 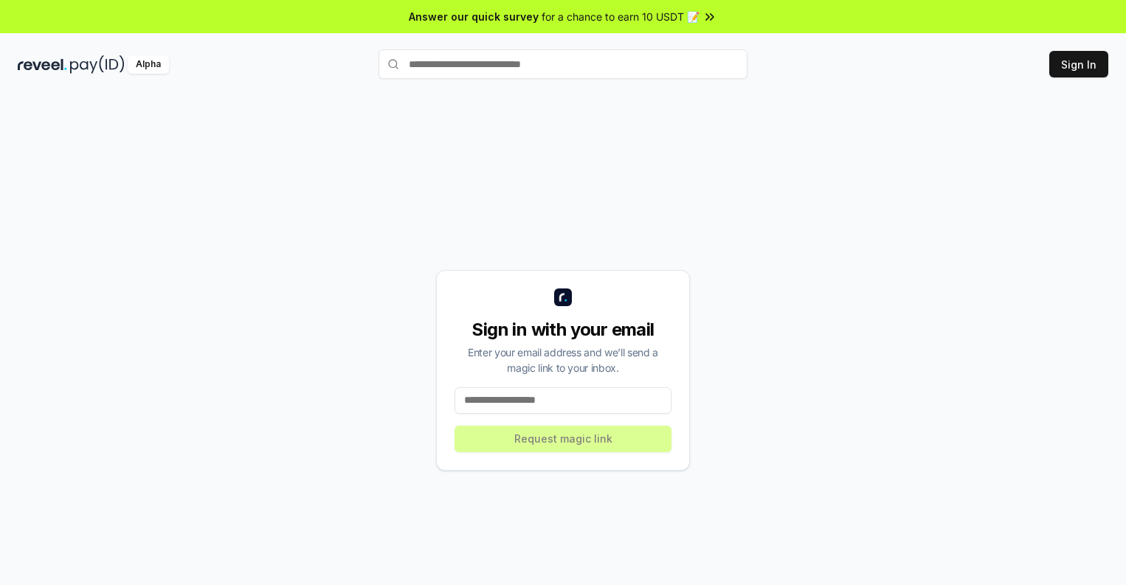 I want to click on div: Sign in with your email, so click(x=563, y=330).